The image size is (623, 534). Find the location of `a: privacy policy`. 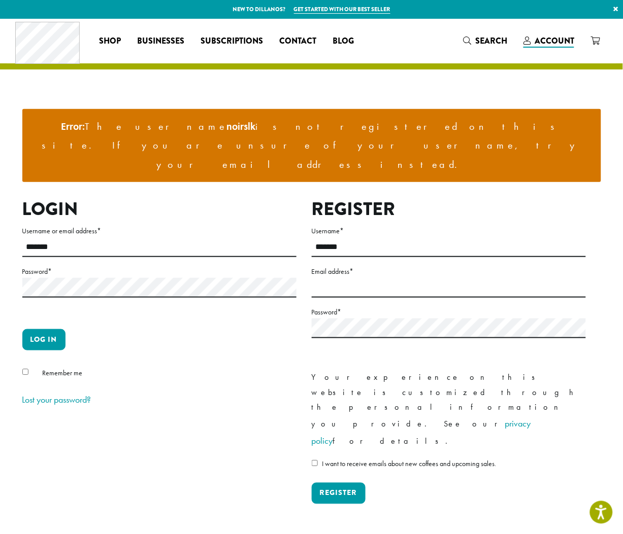

a: privacy policy is located at coordinates (421, 432).